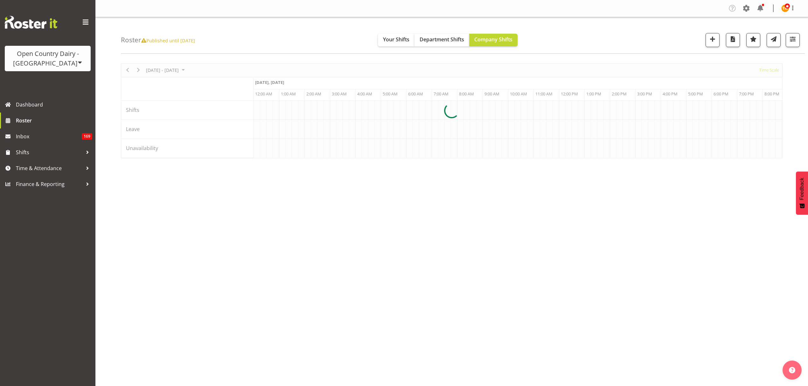  Describe the element at coordinates (785, 8) in the screenshot. I see `img: tim-magness10922.jpg` at that location.